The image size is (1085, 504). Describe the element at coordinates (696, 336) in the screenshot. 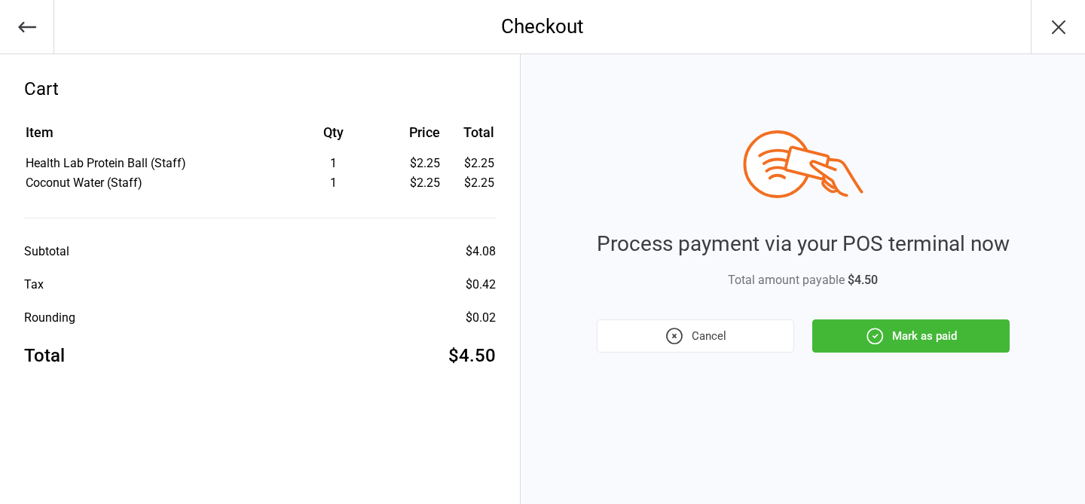

I see `button: Cancel` at that location.